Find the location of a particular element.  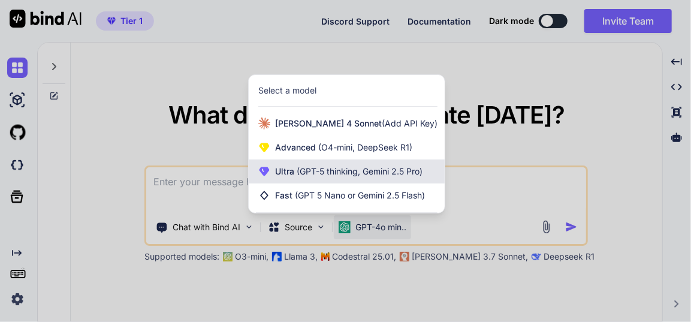

span: (GPT-5 thinking, Gemini 2.5 Pro) is located at coordinates (358, 171).